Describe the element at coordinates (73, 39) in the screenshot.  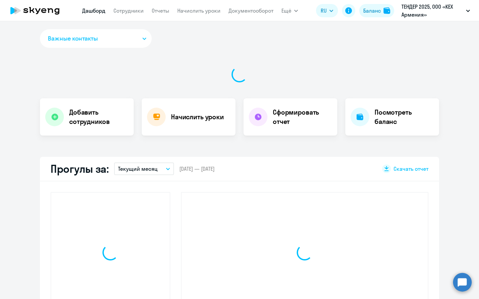
I see `span: Важные контакты` at that location.